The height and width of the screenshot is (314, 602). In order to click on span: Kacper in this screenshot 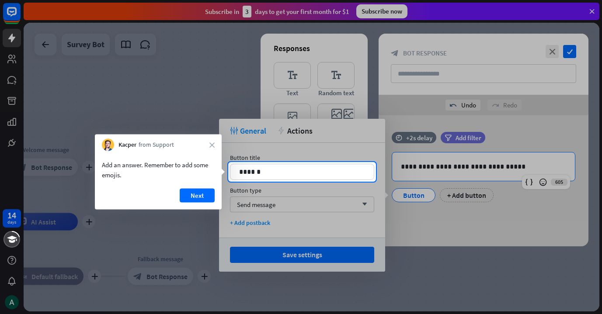, I will do `click(127, 145)`.